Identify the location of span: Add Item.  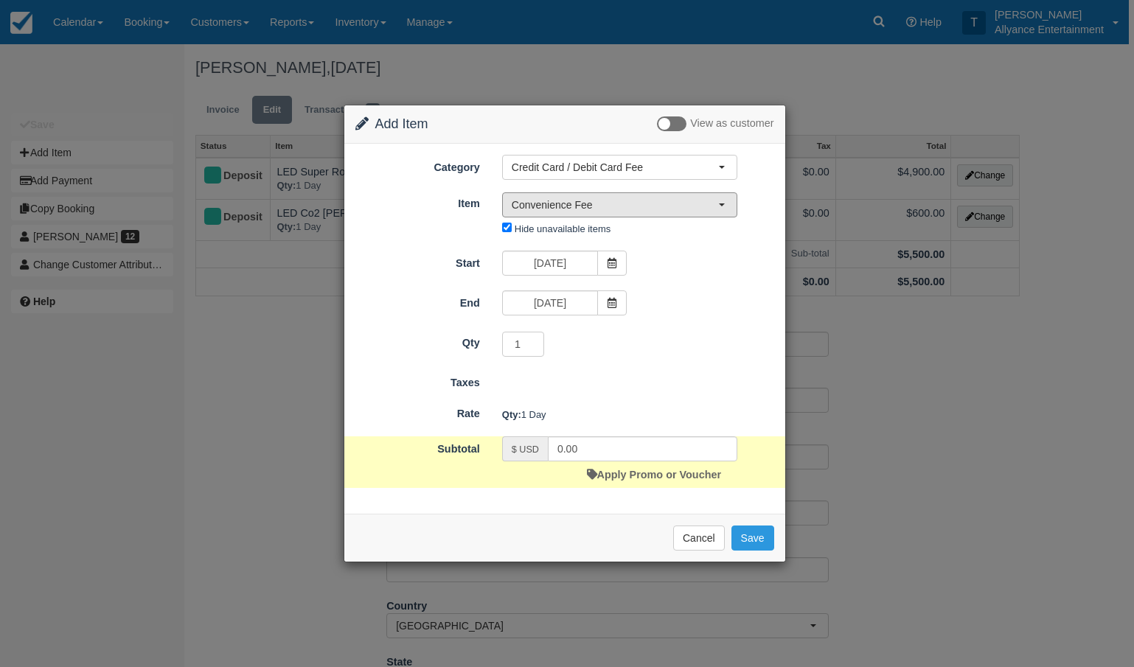
(402, 124).